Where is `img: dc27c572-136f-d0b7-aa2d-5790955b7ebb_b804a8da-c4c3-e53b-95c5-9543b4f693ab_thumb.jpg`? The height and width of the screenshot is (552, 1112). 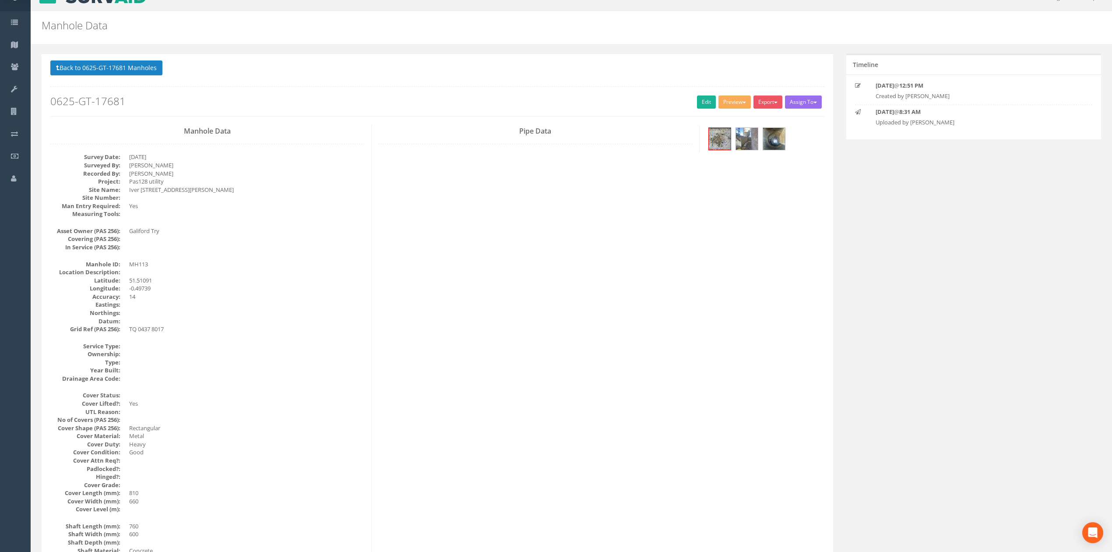
img: dc27c572-136f-d0b7-aa2d-5790955b7ebb_b804a8da-c4c3-e53b-95c5-9543b4f693ab_thumb.jpg is located at coordinates (774, 139).